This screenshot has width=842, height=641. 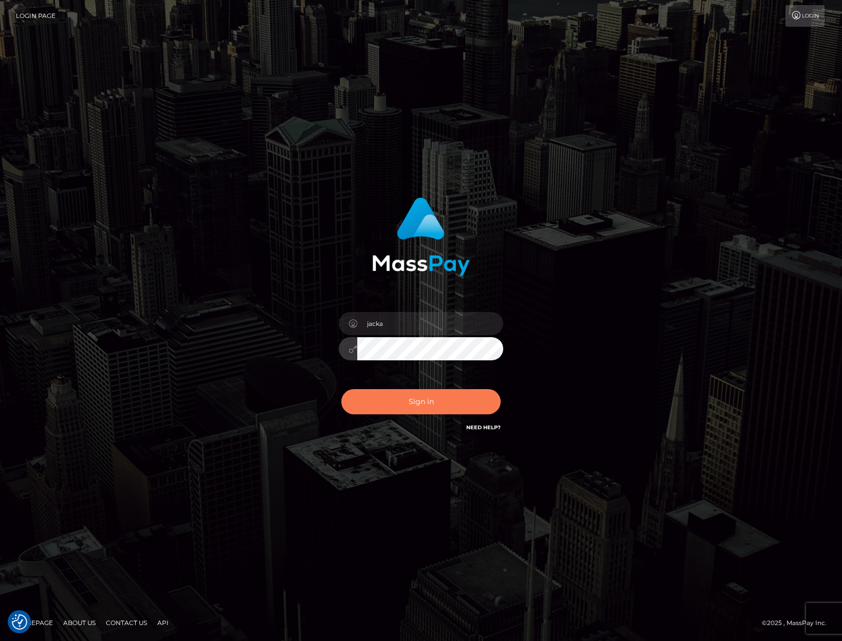 I want to click on a: Homepage, so click(x=34, y=623).